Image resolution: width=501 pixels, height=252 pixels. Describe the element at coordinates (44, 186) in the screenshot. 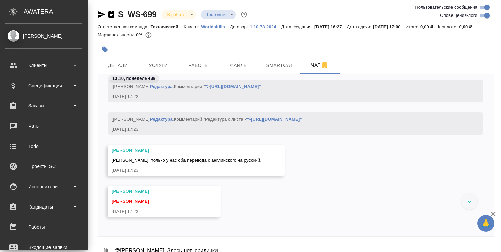

I see `div: Исполнители` at that location.